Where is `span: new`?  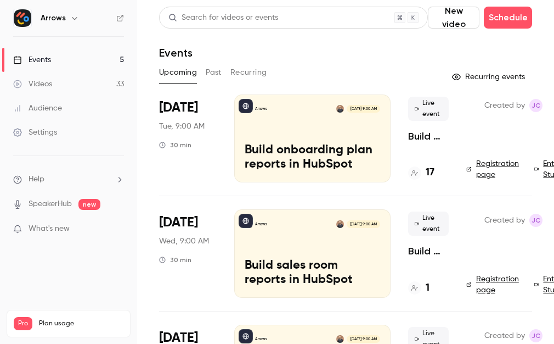
span: new is located at coordinates (89, 204).